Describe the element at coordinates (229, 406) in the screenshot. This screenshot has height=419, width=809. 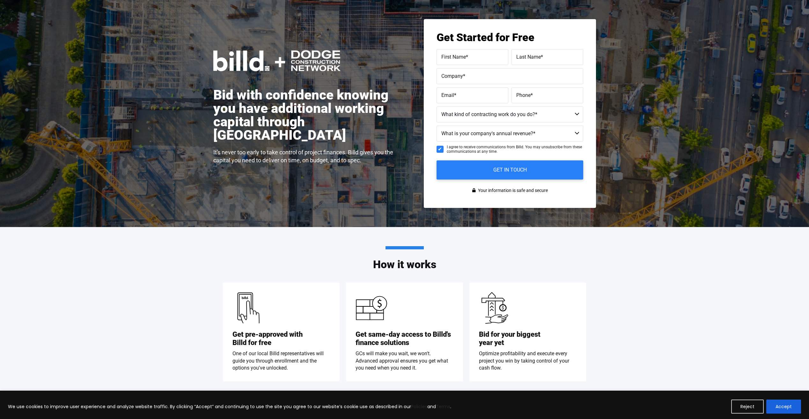
I see `p: We use cookies to improve user experience and analyze website traffic. By clicking “Accept” and c...` at that location.